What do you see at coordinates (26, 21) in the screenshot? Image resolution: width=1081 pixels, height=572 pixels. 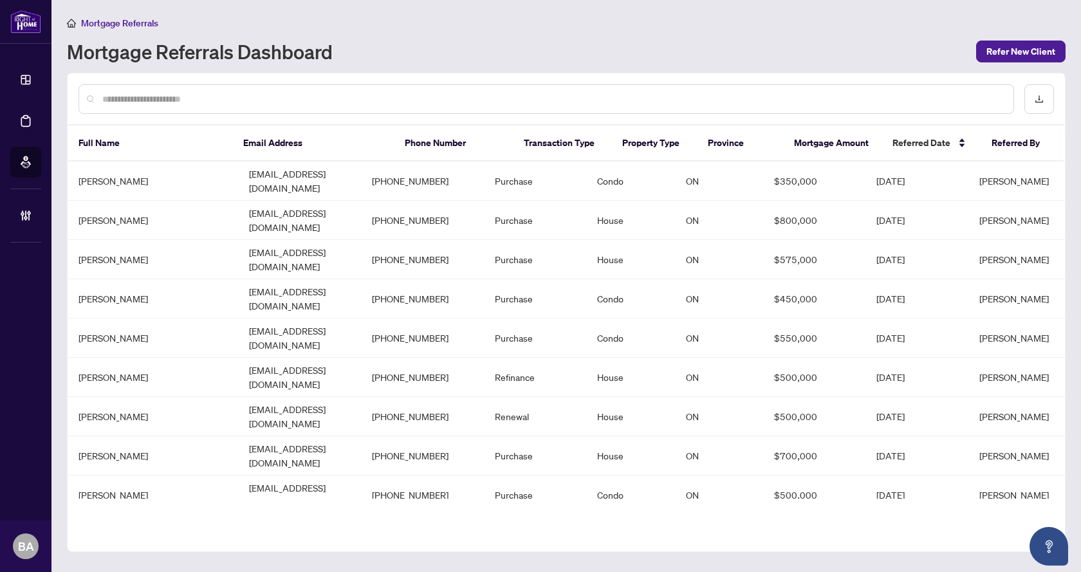 I see `img: logo` at bounding box center [26, 21].